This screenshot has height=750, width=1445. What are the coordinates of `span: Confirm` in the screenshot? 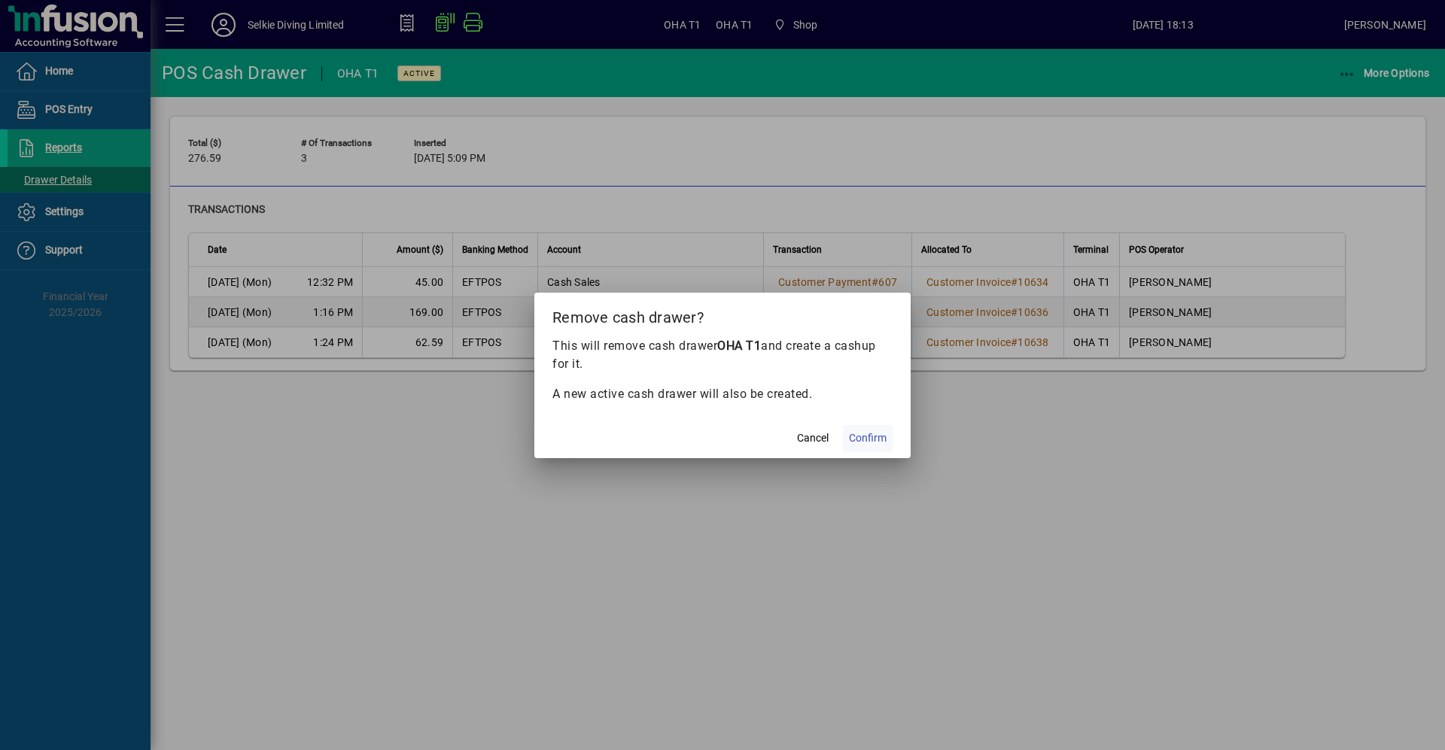 It's located at (867, 438).